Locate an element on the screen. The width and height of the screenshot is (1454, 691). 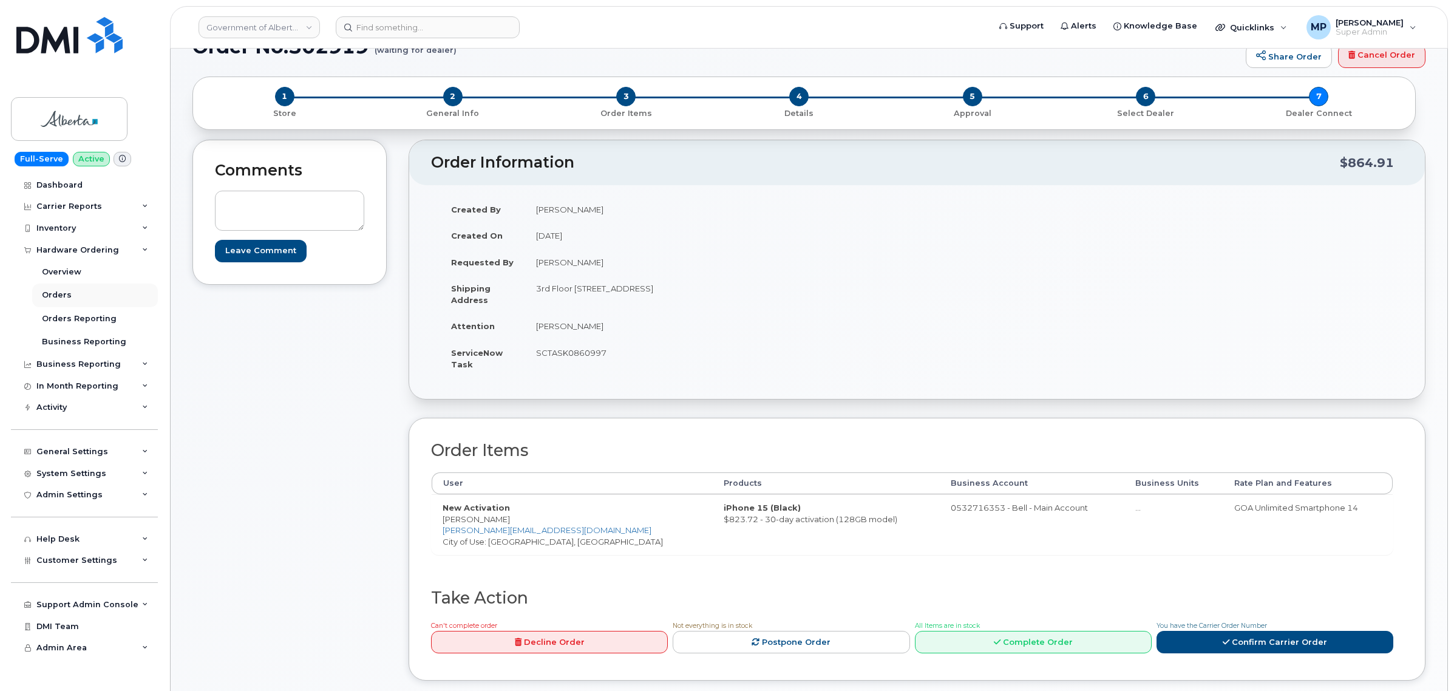
a: Support is located at coordinates (1021, 26).